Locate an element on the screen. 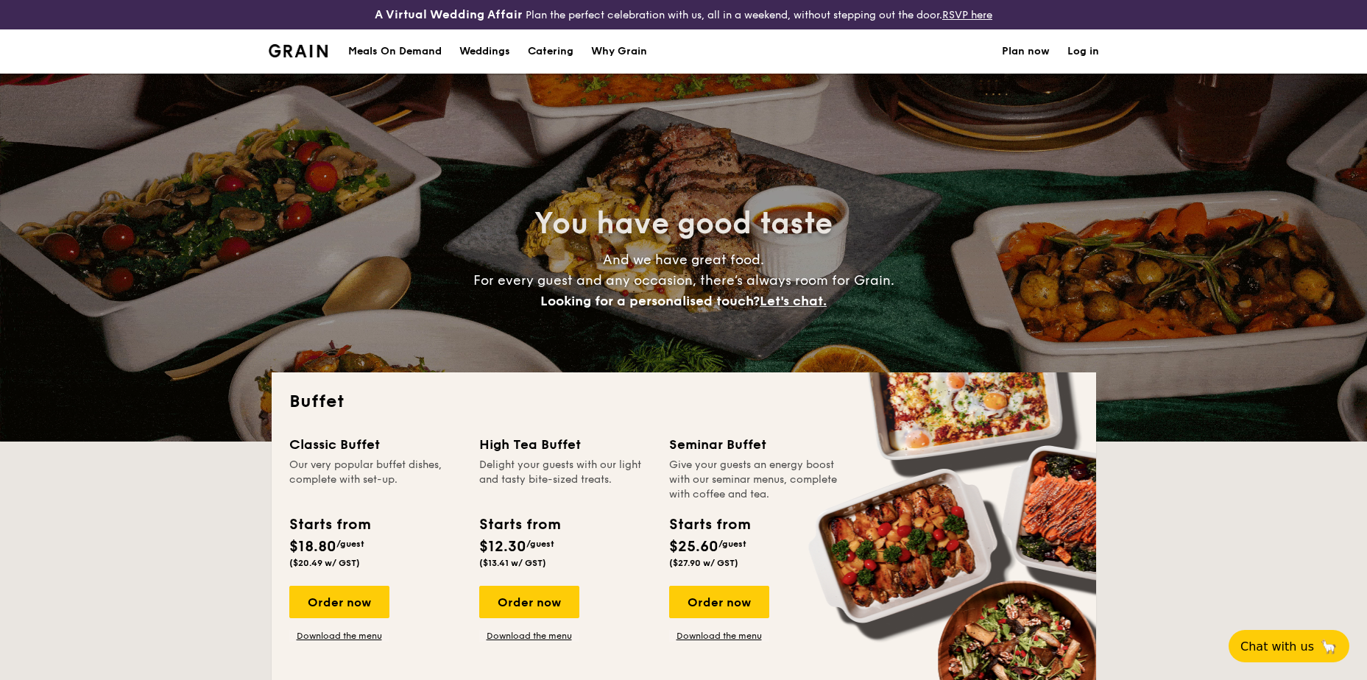 The height and width of the screenshot is (680, 1367). h2: Buffet is located at coordinates (684, 402).